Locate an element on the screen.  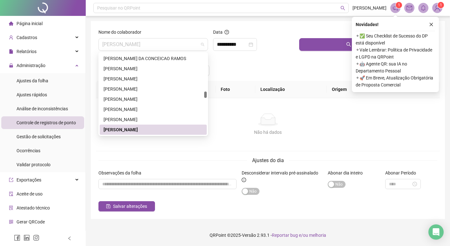
span: Gerar QRCode is located at coordinates (31, 222).